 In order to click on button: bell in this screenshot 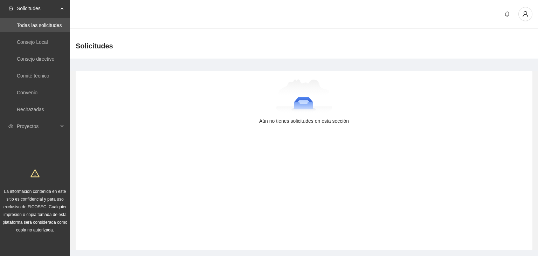, I will do `click(507, 14)`.